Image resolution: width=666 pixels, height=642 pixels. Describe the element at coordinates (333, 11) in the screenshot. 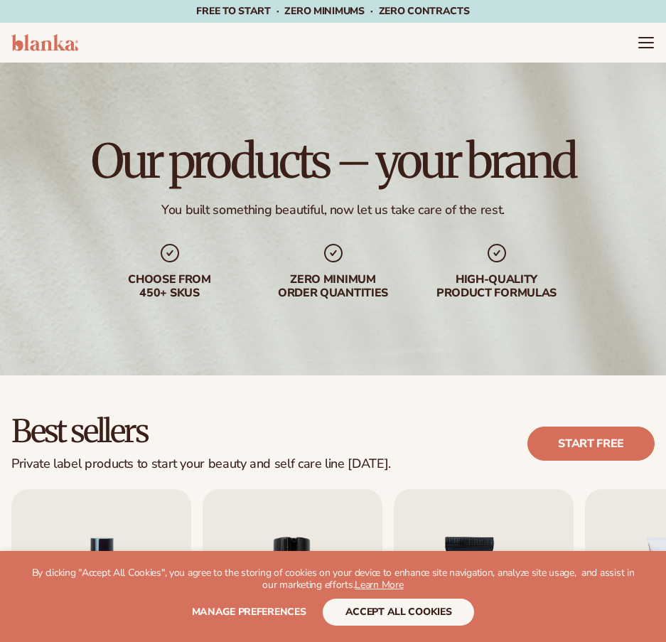

I see `span: Free to start · ZERO minimums · ZERO contracts` at that location.